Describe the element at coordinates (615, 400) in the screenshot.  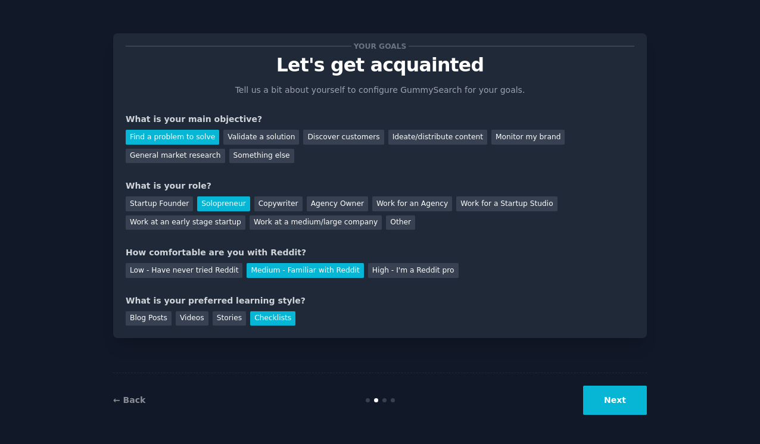
I see `button: Next` at that location.